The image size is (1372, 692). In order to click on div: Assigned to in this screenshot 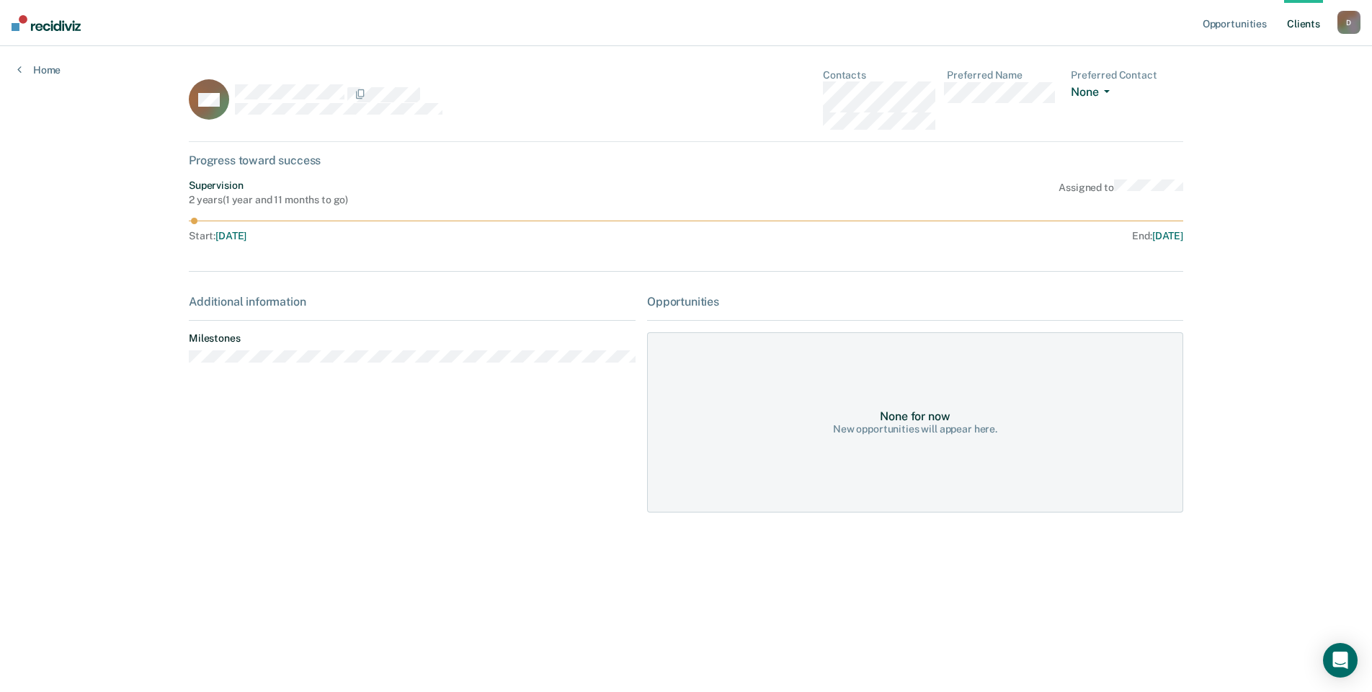, I will do `click(1120, 193)`.